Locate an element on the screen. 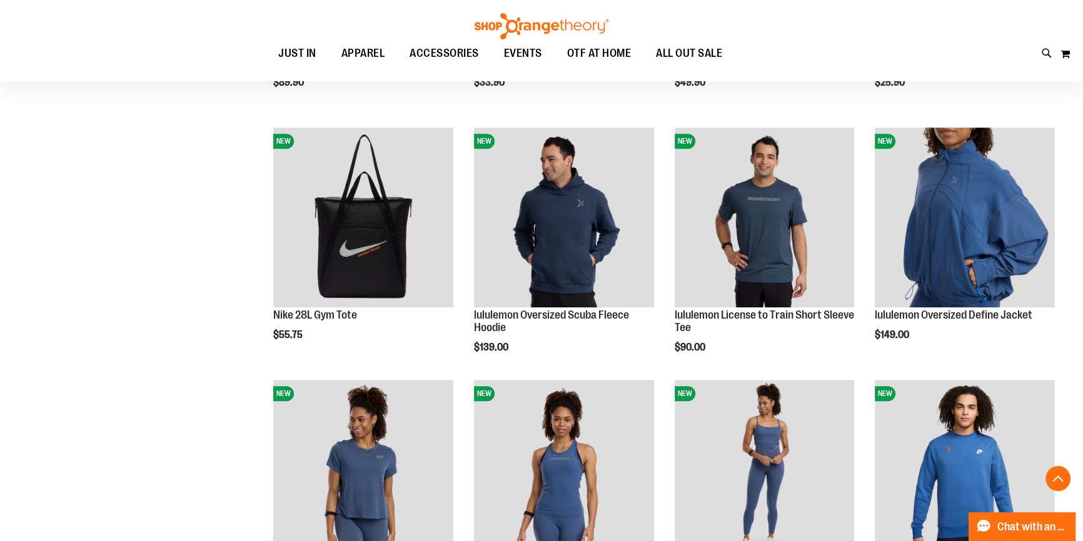 This screenshot has width=1083, height=541. span: ALL OUT SALE is located at coordinates (689, 53).